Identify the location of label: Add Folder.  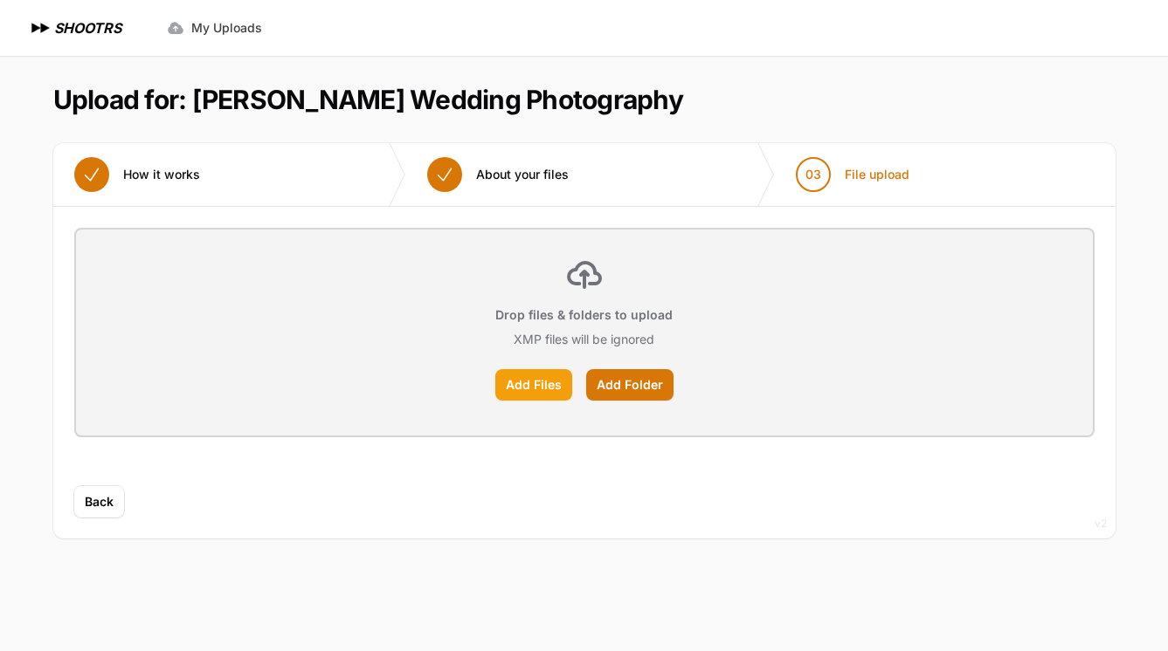
(630, 385).